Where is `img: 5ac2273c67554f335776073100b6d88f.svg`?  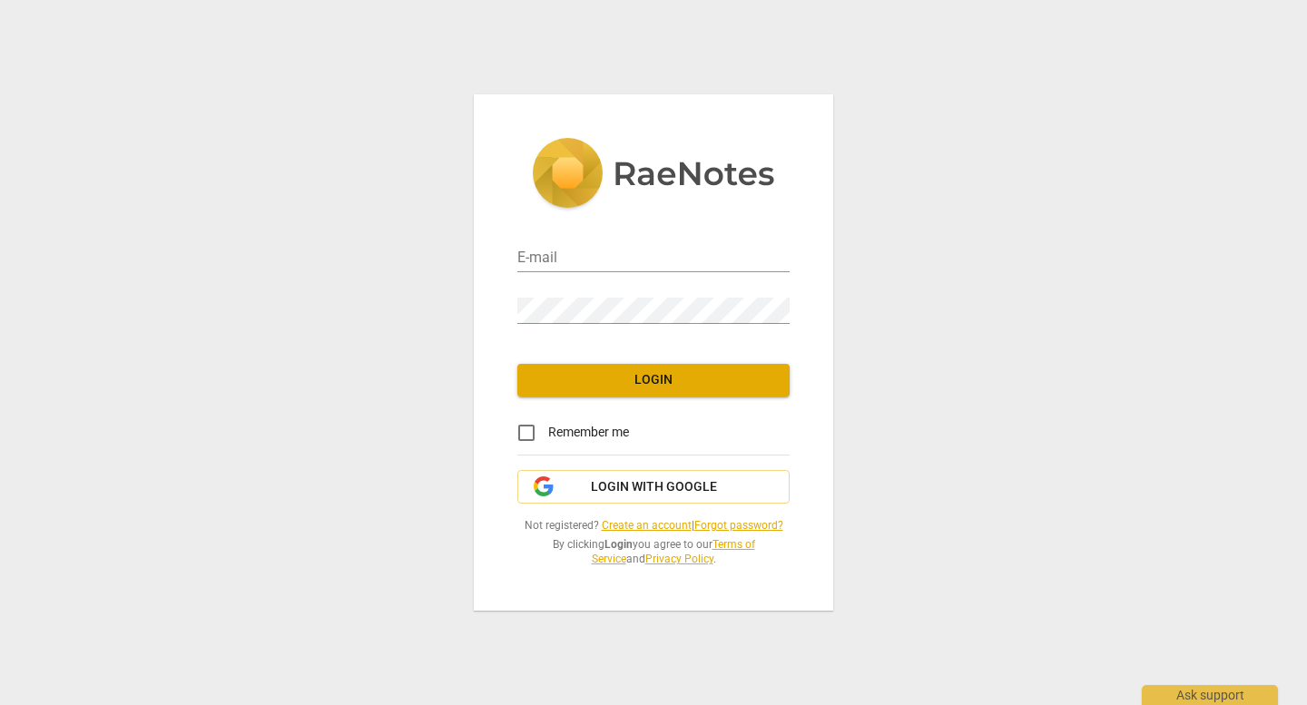
img: 5ac2273c67554f335776073100b6d88f.svg is located at coordinates (653, 175).